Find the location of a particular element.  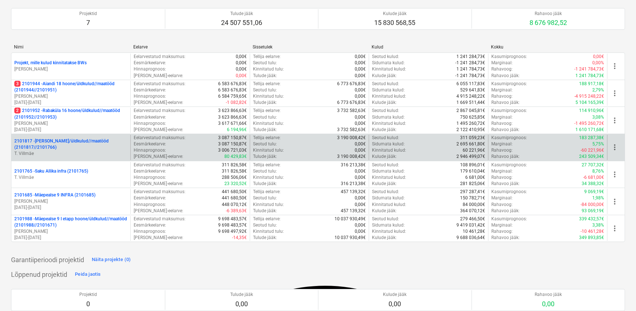

p: 297 287,41€ is located at coordinates (473, 192).